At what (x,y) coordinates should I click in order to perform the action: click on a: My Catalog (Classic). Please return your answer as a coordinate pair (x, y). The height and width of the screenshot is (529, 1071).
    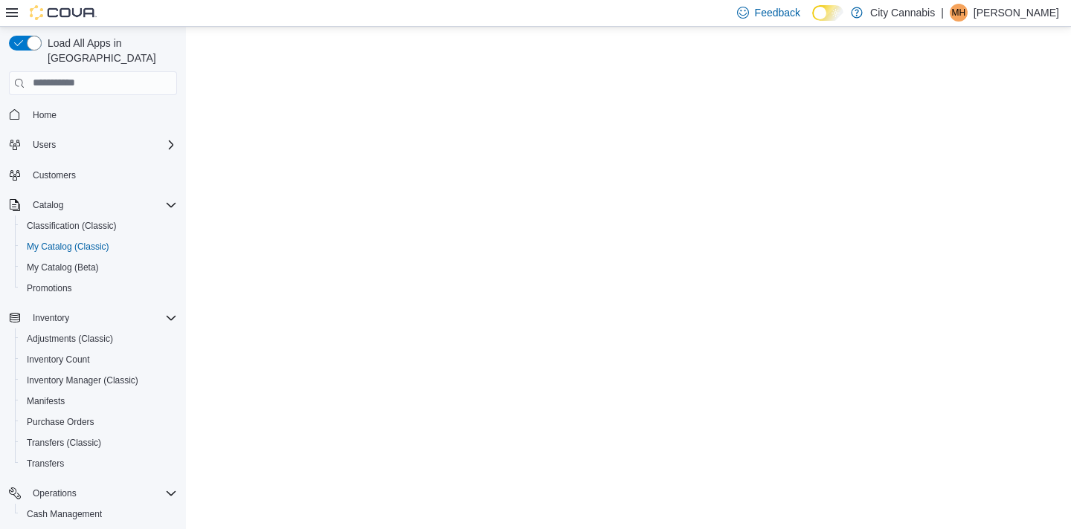
    Looking at the image, I should click on (68, 247).